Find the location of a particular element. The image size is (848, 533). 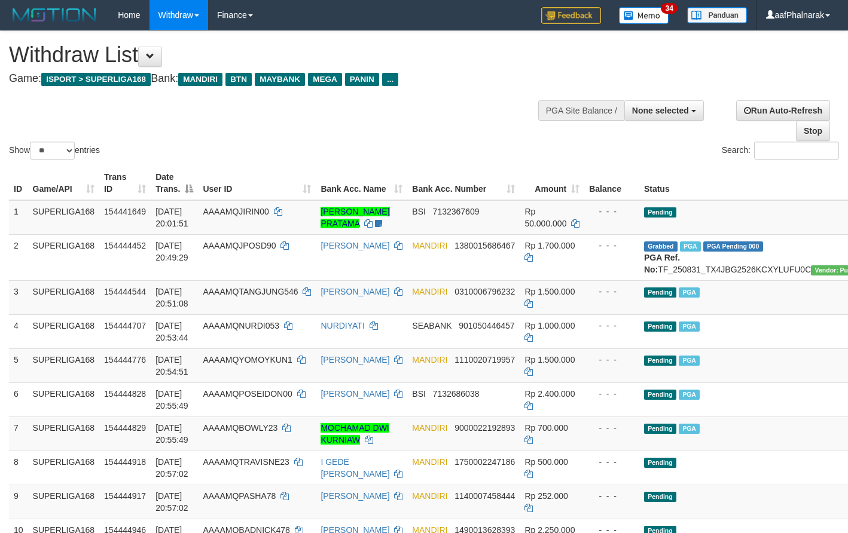

img: Feedback.jpg is located at coordinates (571, 16).